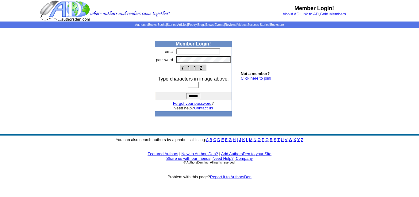  I want to click on a: Z, so click(302, 139).